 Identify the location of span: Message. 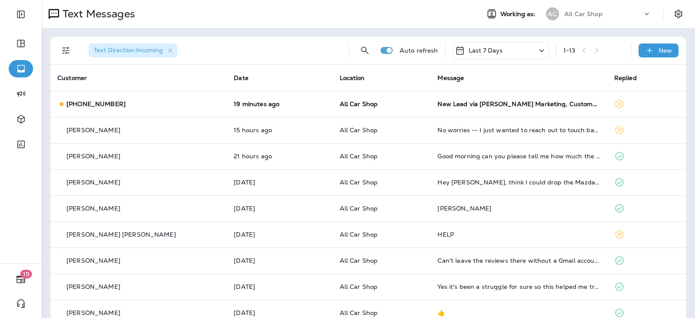
(451, 78).